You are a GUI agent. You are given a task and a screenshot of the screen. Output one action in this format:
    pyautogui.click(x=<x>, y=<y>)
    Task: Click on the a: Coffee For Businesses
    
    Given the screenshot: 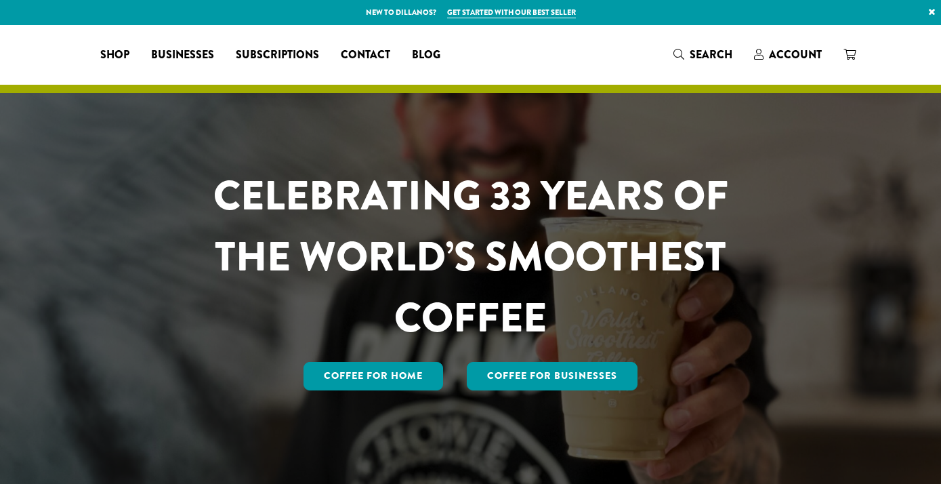 What is the action you would take?
    pyautogui.click(x=552, y=376)
    